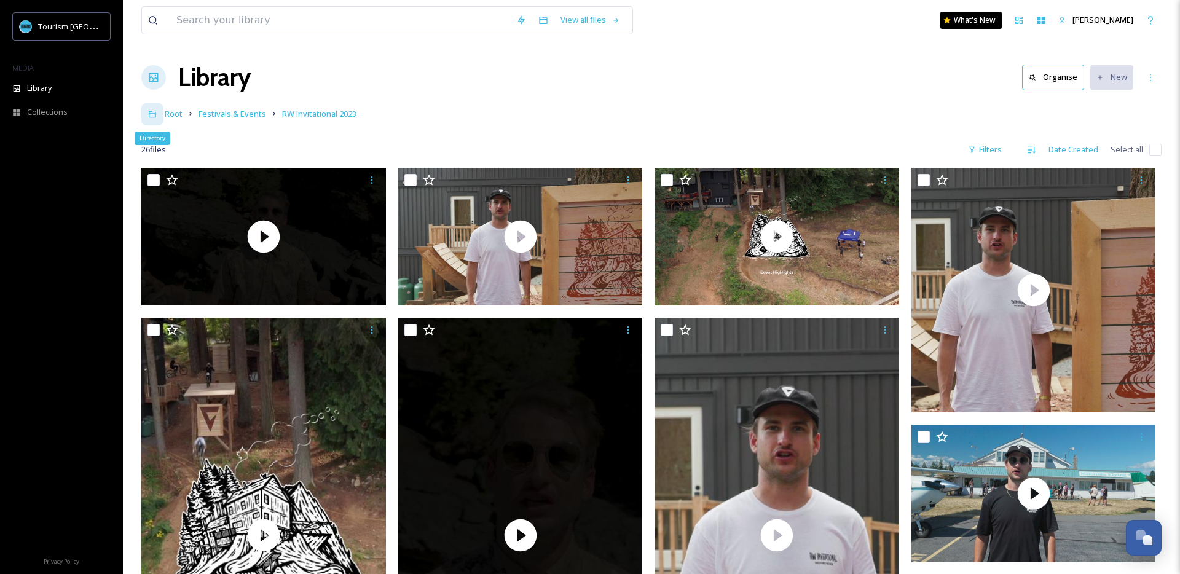  Describe the element at coordinates (232, 114) in the screenshot. I see `span: Festivals & Events` at that location.